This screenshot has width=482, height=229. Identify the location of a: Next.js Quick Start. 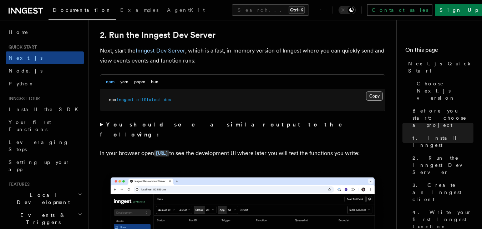
(440, 67).